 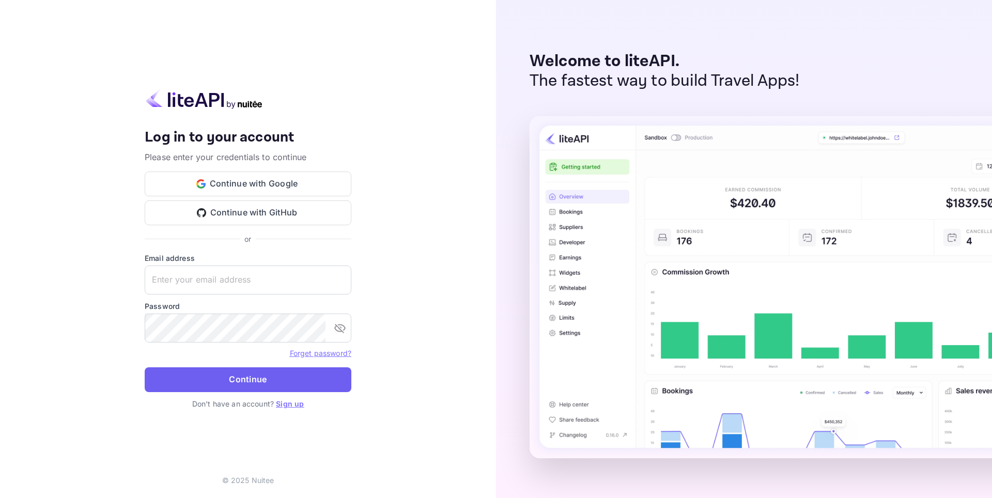 What do you see at coordinates (248, 280) in the screenshot?
I see `input: Enter your email address` at bounding box center [248, 280].